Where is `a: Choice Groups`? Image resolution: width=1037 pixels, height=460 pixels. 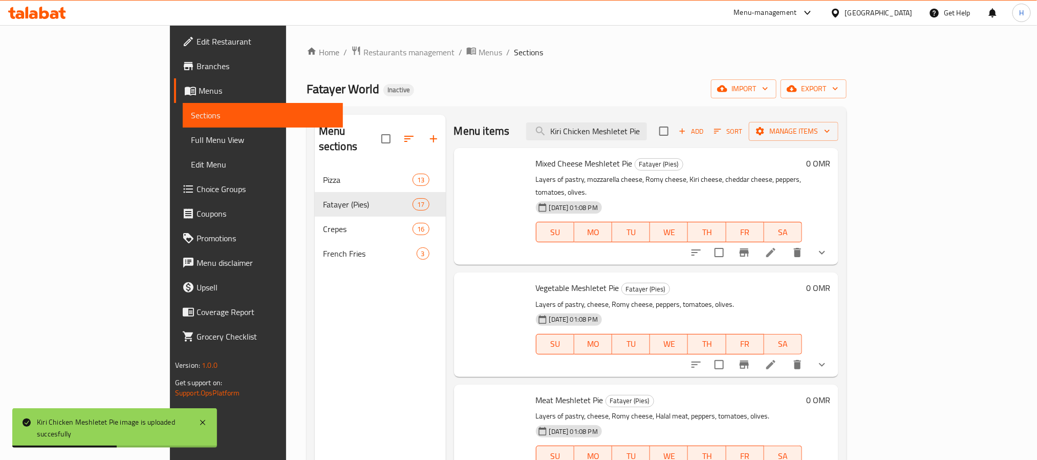
a: Choice Groups is located at coordinates (259, 189).